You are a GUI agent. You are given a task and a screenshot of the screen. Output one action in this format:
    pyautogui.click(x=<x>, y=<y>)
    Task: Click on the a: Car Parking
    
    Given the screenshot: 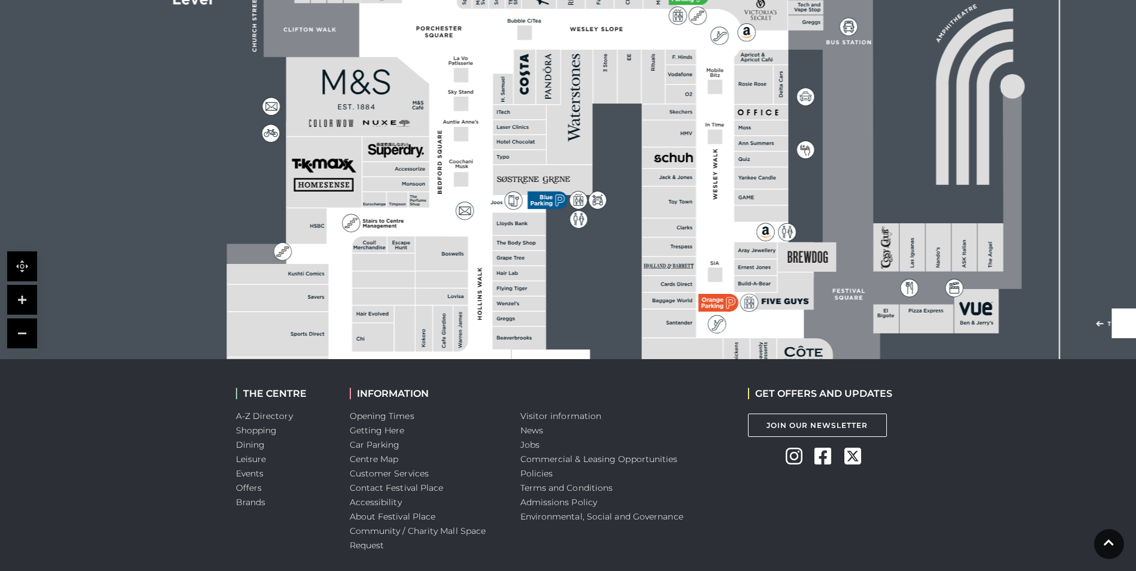 What is the action you would take?
    pyautogui.click(x=375, y=445)
    